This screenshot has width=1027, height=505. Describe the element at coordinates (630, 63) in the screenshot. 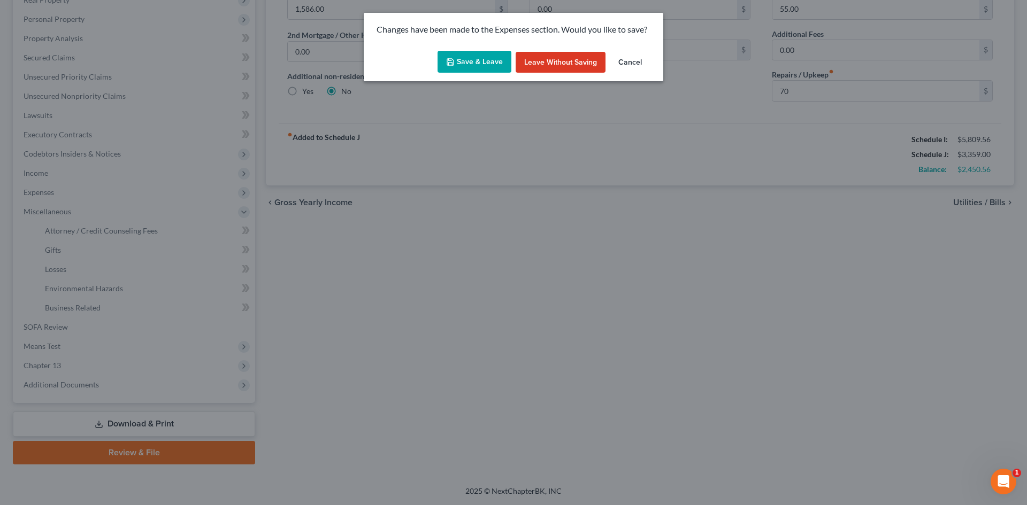

I see `button: Cancel` at that location.